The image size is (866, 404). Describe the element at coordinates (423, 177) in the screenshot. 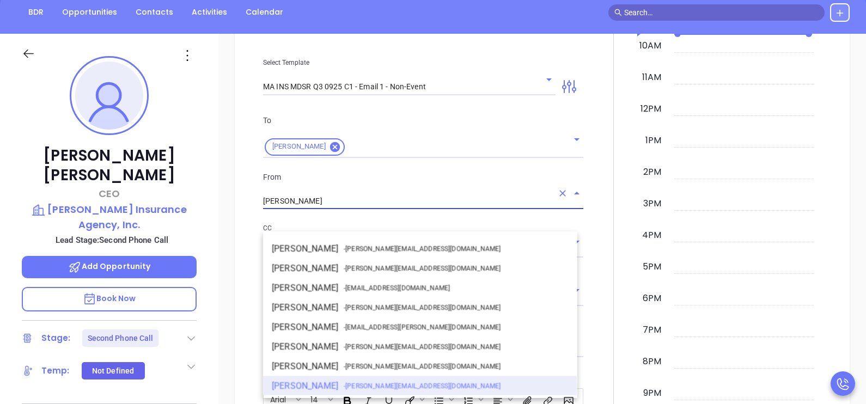

I see `p: From` at that location.